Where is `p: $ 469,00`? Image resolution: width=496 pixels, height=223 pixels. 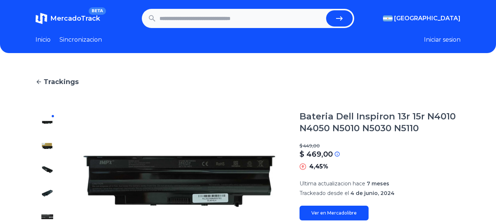
p: $ 469,00 is located at coordinates (316, 154).